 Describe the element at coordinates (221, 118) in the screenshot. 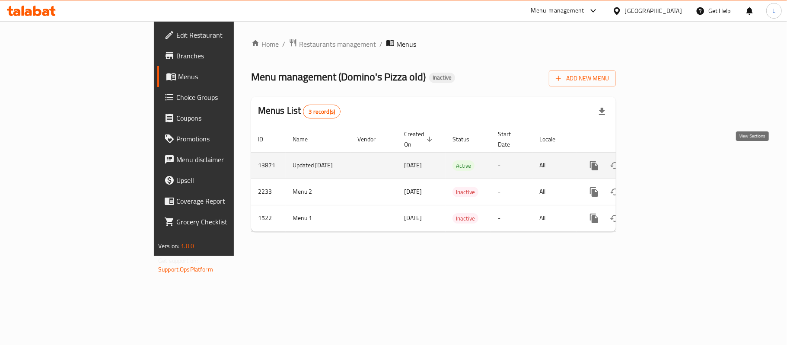

I see `a: Coupons` at that location.